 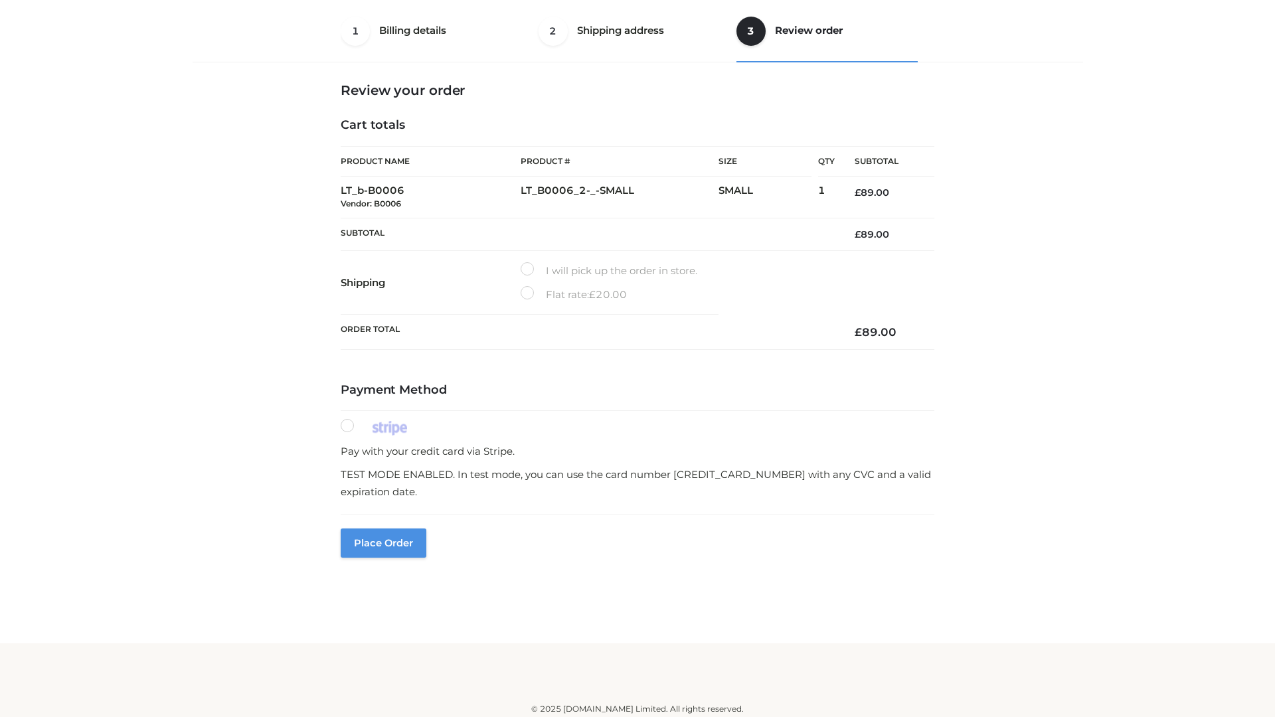 I want to click on th: Shipping, so click(x=430, y=283).